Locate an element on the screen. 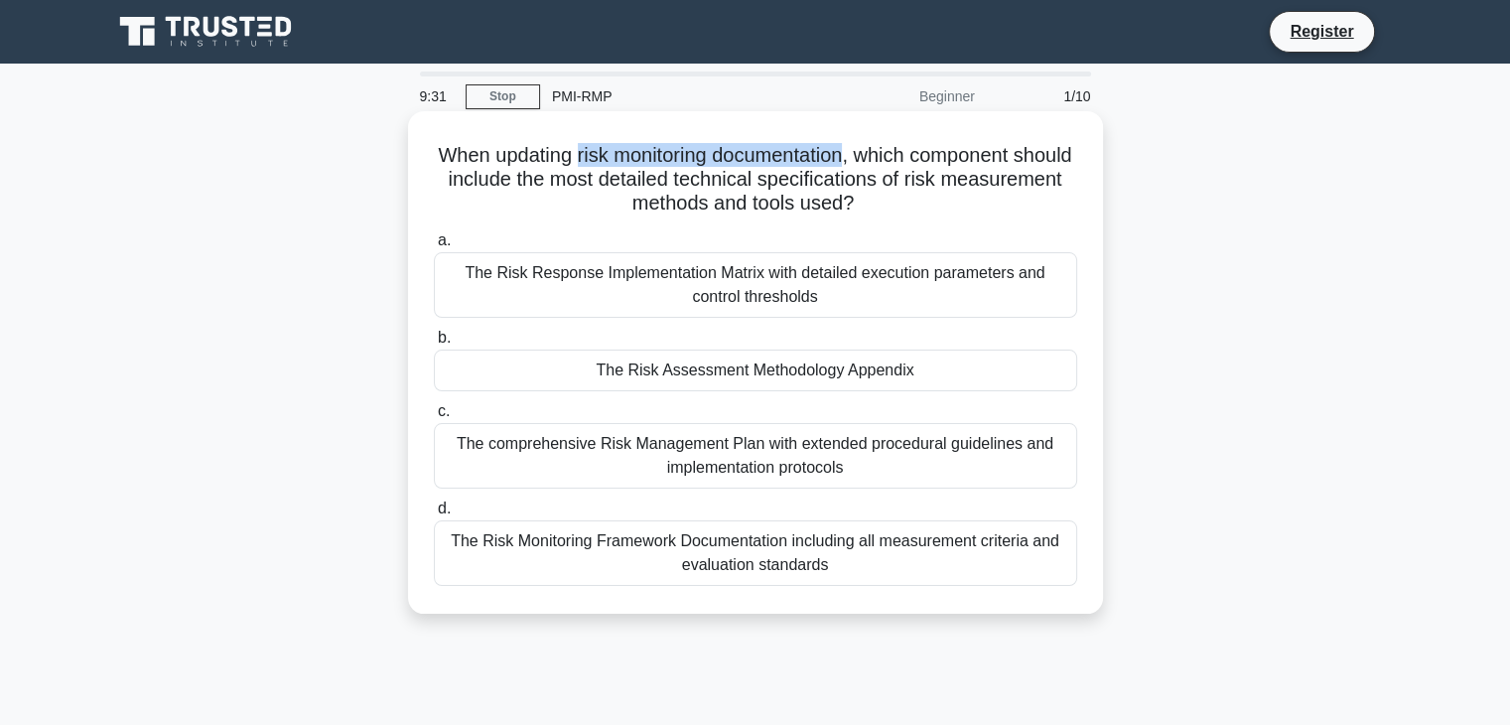  a: Stop is located at coordinates (502, 96).